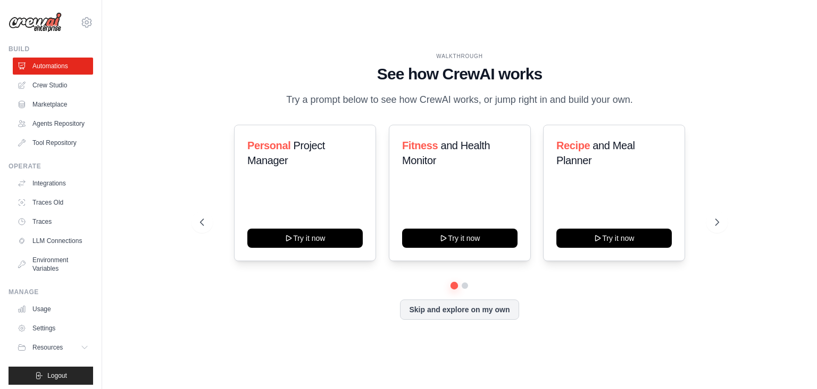 The image size is (817, 389). What do you see at coordinates (53, 85) in the screenshot?
I see `a: Crew Studio` at bounding box center [53, 85].